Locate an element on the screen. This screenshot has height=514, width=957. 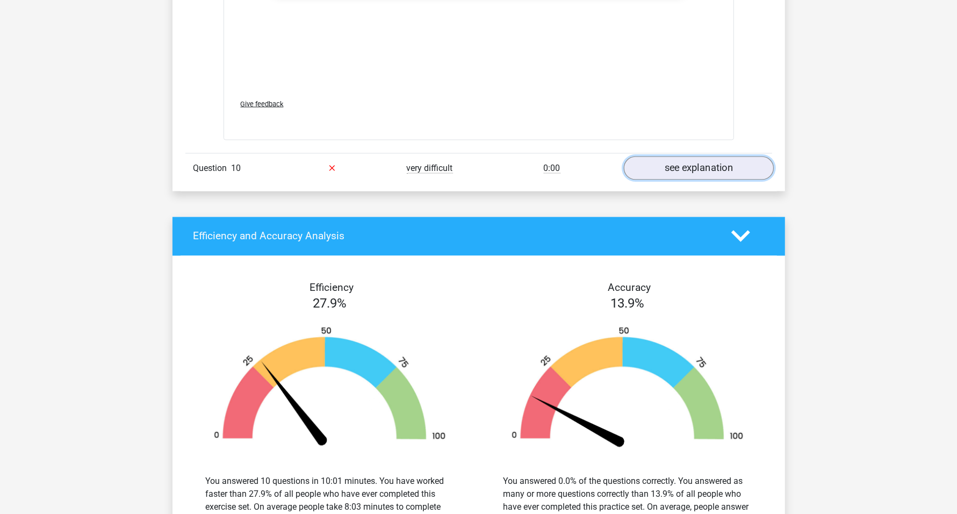
span: Give feedback is located at coordinates (262, 104).